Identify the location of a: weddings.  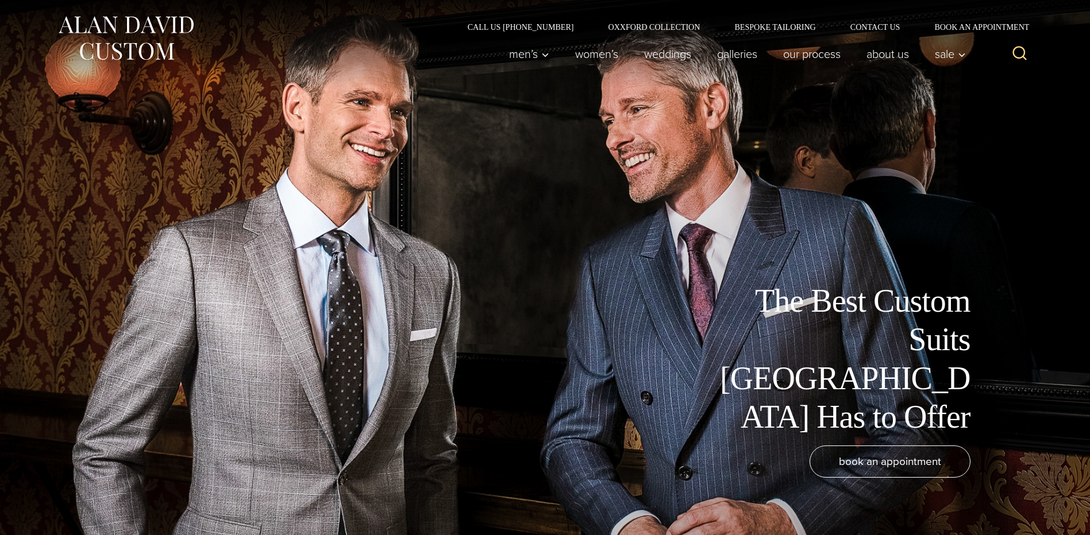
(667, 54).